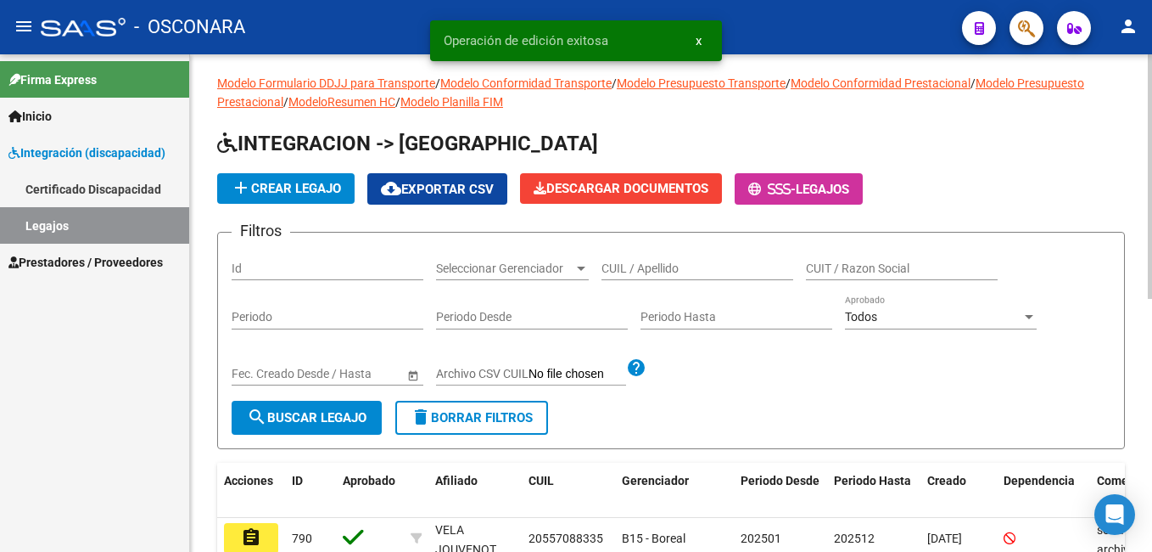  What do you see at coordinates (701, 83) in the screenshot?
I see `a: Modelo Presupuesto Transporte` at bounding box center [701, 83].